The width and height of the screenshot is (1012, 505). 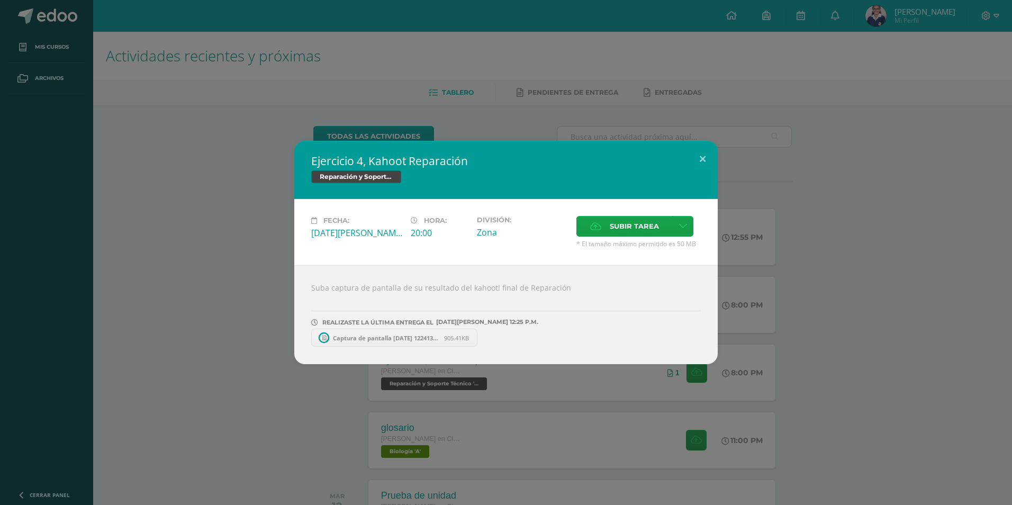 What do you see at coordinates (439, 233) in the screenshot?
I see `div: 20:00` at bounding box center [439, 233].